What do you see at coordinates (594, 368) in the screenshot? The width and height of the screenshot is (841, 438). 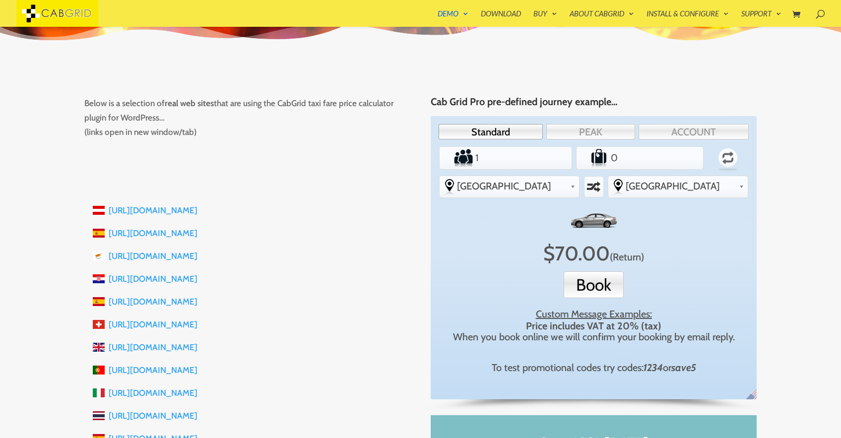 I see `div: To test promotional codes try codes: or` at bounding box center [594, 368].